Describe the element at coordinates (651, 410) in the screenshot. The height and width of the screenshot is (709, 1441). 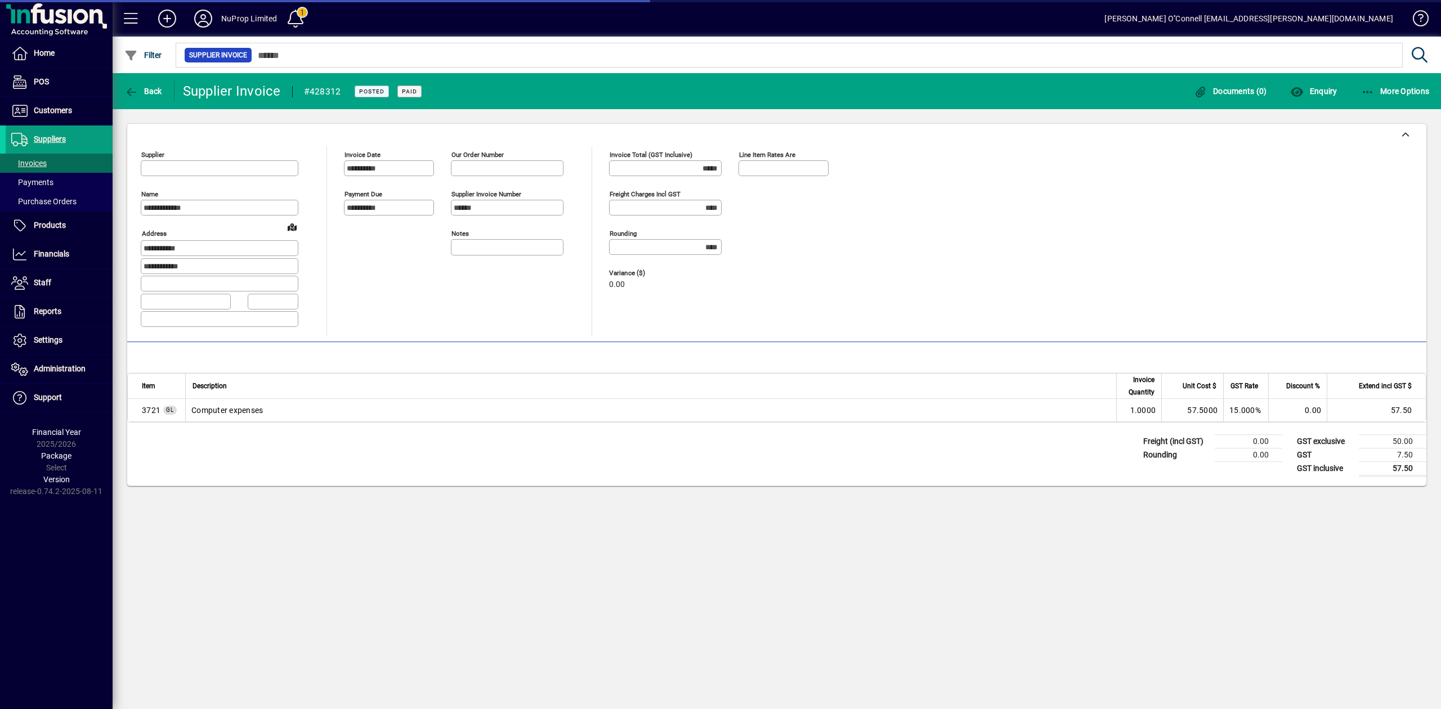
I see `td: Computer expenses` at that location.